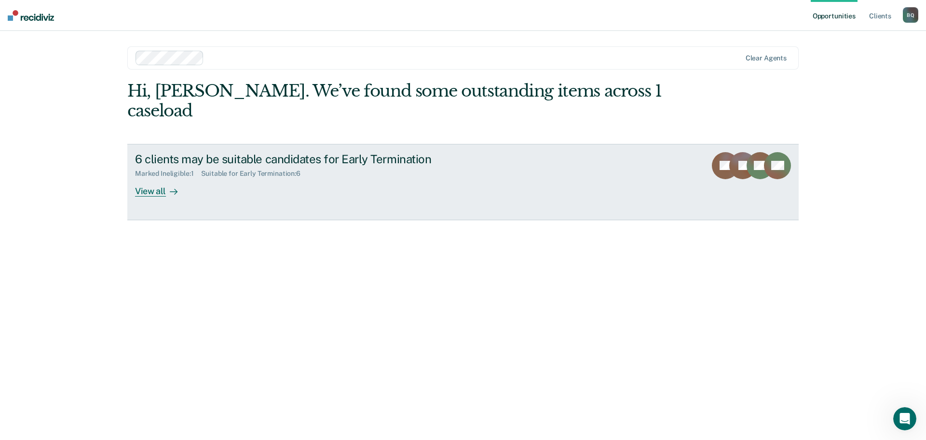 Image resolution: width=926 pixels, height=440 pixels. What do you see at coordinates (31, 15) in the screenshot?
I see `img: Recidiviz` at bounding box center [31, 15].